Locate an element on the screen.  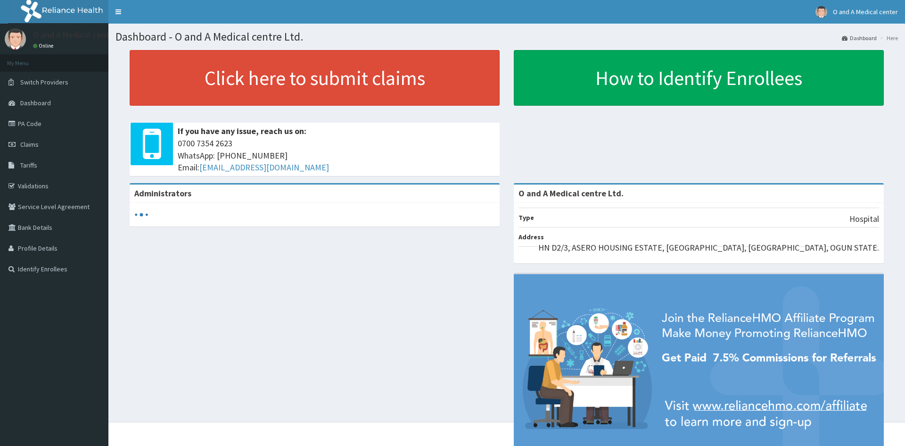
b: If you have any issue, reach us on: is located at coordinates (242, 131).